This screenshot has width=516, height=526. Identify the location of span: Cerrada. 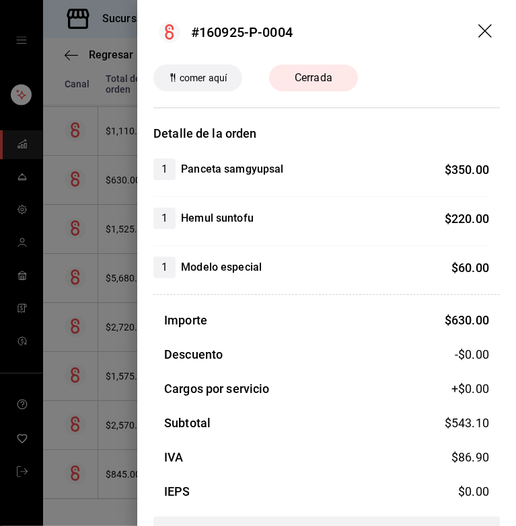
(313, 78).